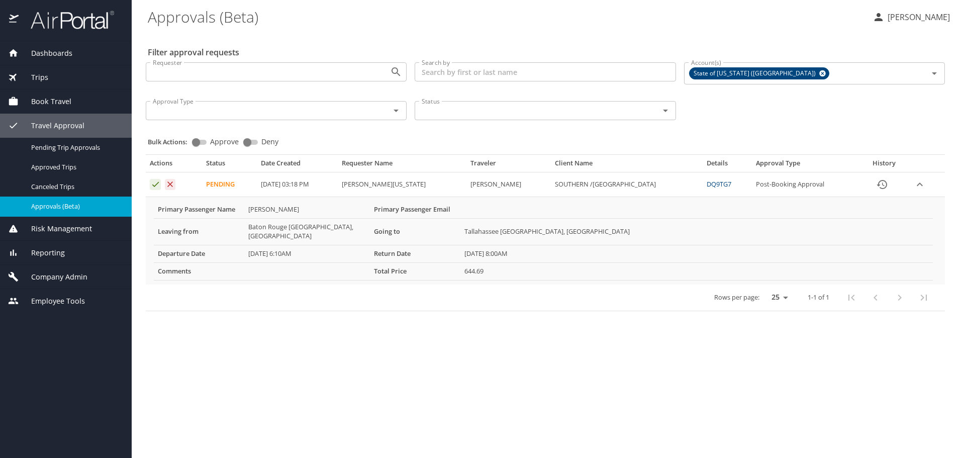 The image size is (965, 458). I want to click on th: Actions, so click(174, 165).